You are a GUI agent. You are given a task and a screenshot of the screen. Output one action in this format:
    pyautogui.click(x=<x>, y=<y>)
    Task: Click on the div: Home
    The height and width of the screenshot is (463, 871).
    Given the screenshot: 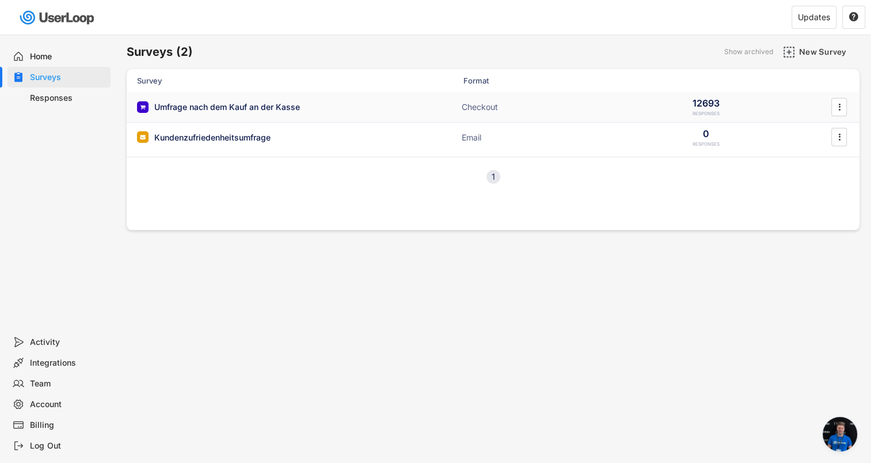 What is the action you would take?
    pyautogui.click(x=68, y=56)
    